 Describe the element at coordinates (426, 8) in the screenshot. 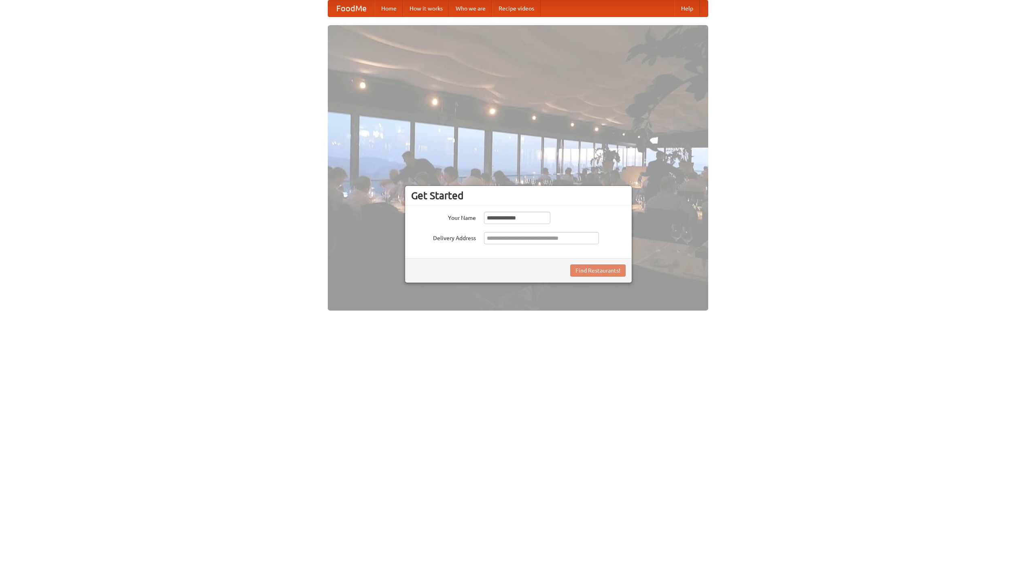

I see `a: How it works` at that location.